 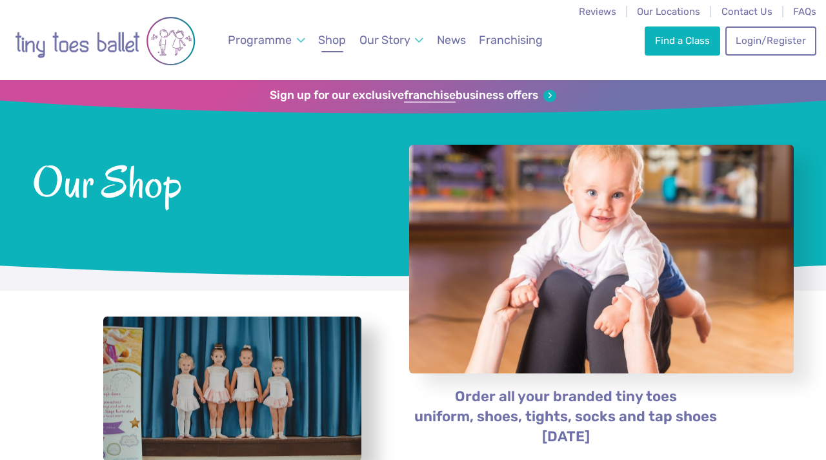 I want to click on span: Reviews, so click(x=598, y=12).